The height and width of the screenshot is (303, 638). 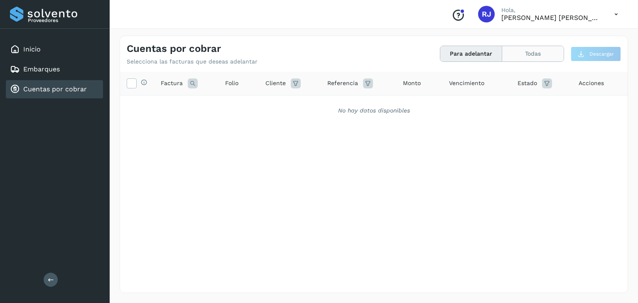 What do you see at coordinates (552, 10) in the screenshot?
I see `p: Hola,` at bounding box center [552, 10].